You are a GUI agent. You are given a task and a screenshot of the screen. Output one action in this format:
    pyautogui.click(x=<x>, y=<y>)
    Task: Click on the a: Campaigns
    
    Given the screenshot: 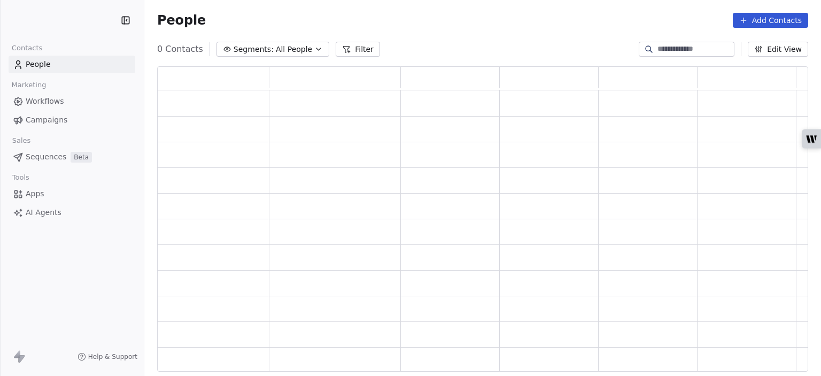 What is the action you would take?
    pyautogui.click(x=72, y=120)
    